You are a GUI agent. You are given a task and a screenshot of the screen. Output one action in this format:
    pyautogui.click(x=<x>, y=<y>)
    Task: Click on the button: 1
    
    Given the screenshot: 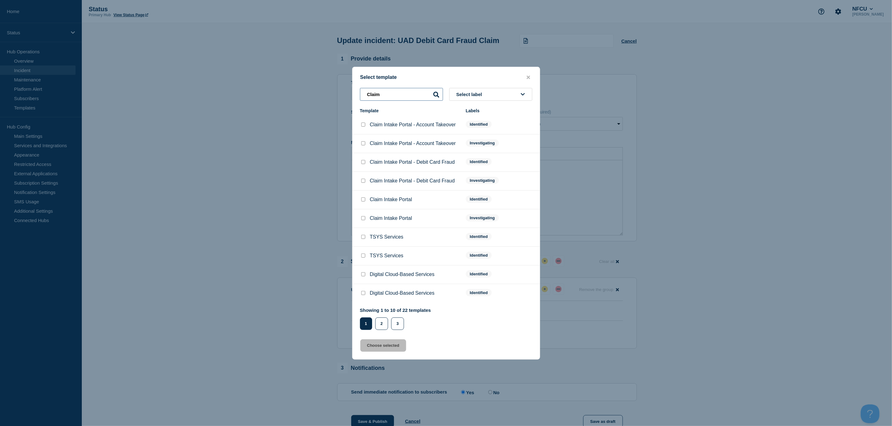 What is the action you would take?
    pyautogui.click(x=366, y=324)
    